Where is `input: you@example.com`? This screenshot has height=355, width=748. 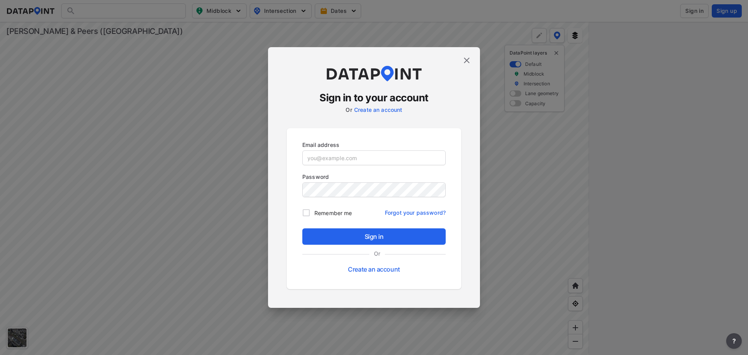 input: you@example.com is located at coordinates (374, 158).